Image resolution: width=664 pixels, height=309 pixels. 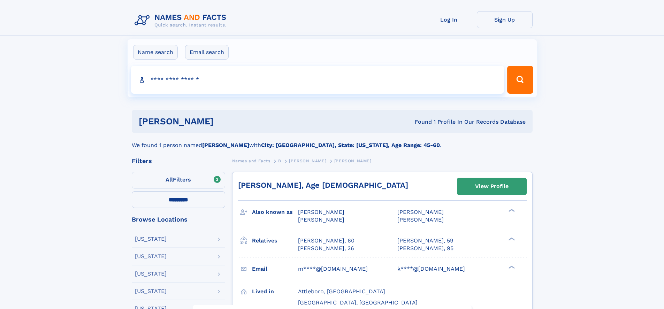 I want to click on a: Log In, so click(x=449, y=20).